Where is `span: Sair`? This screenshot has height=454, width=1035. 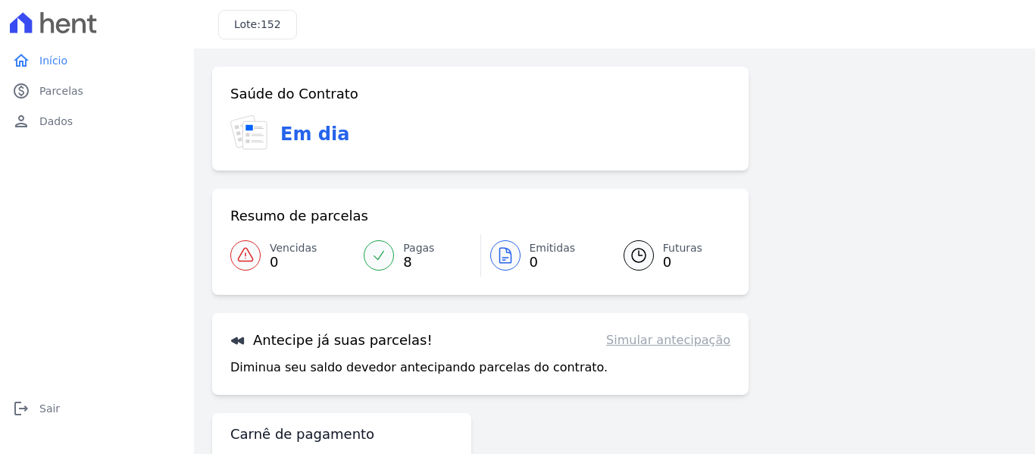 span: Sair is located at coordinates (49, 409).